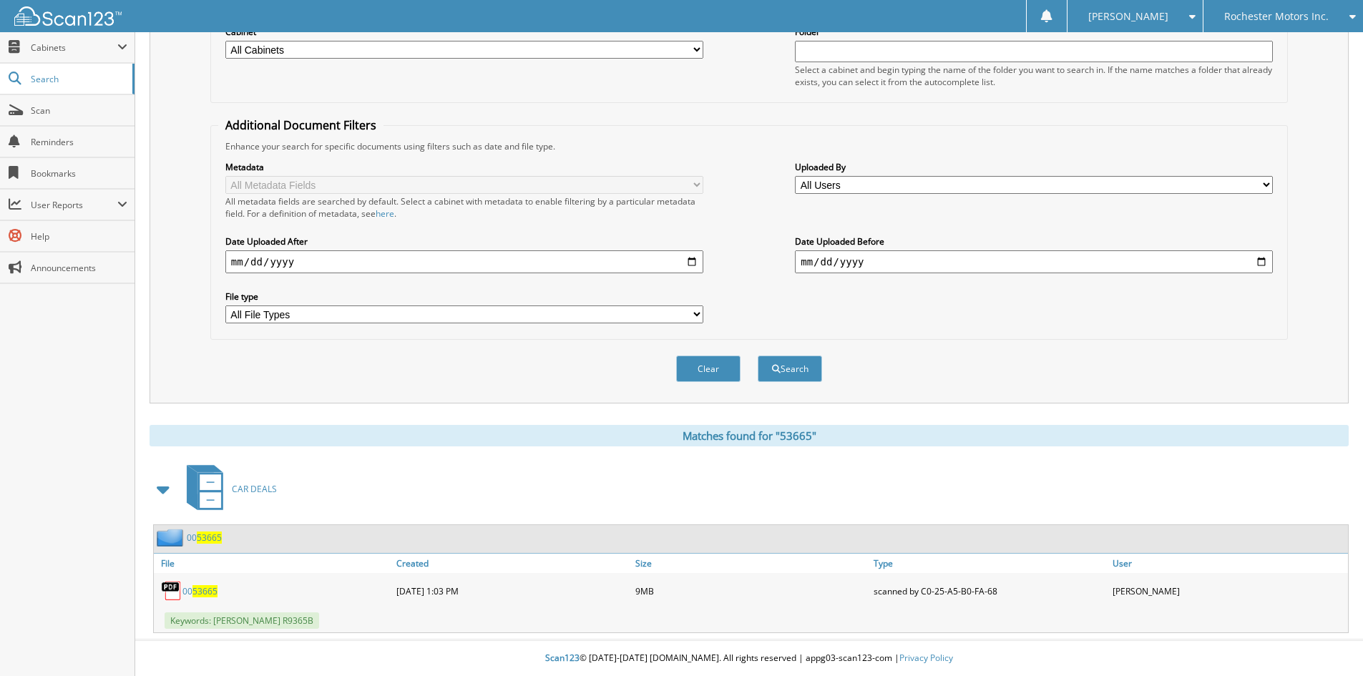  What do you see at coordinates (79, 110) in the screenshot?
I see `span: Scan` at bounding box center [79, 110].